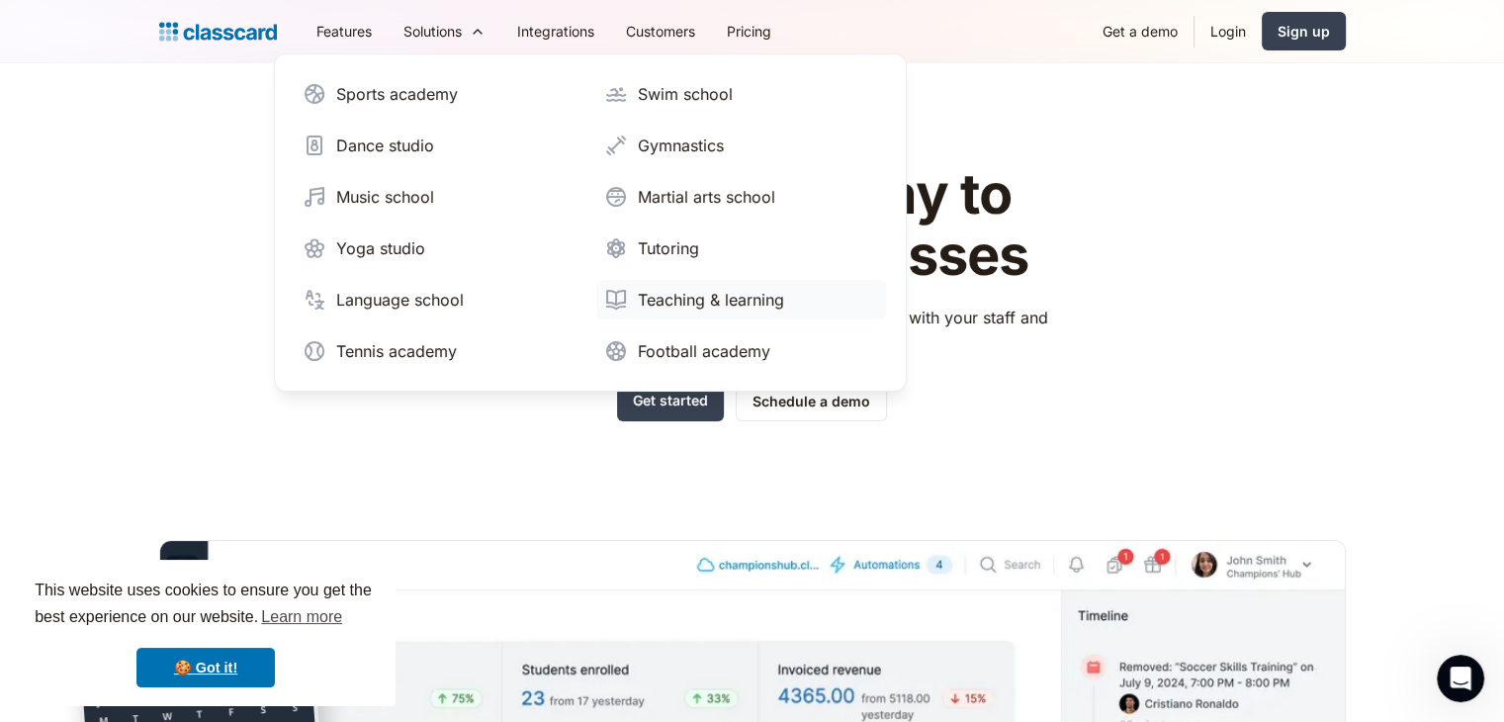 This screenshot has height=722, width=1504. What do you see at coordinates (439, 145) in the screenshot?
I see `a: Dance studio` at bounding box center [439, 145].